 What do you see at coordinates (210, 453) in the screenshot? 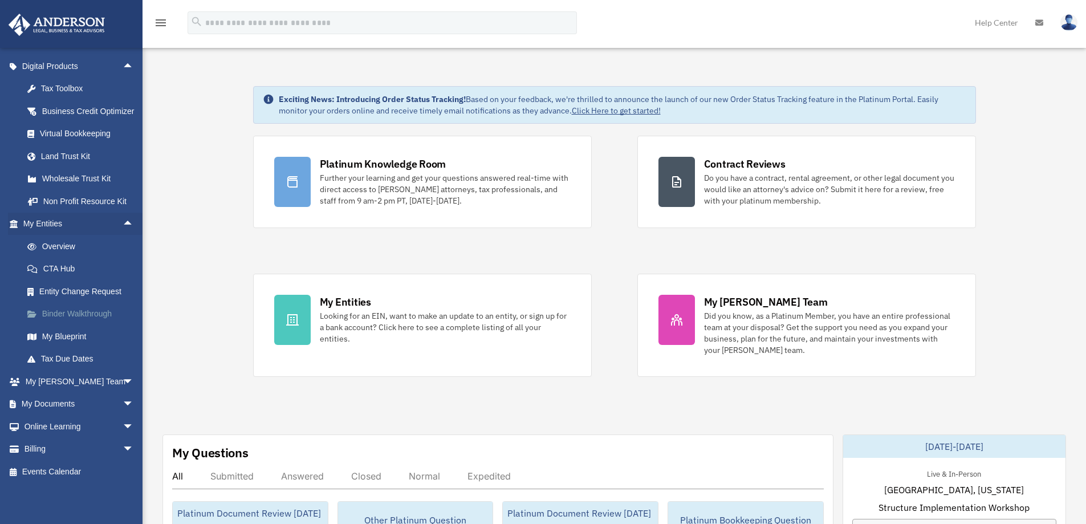
I see `div: My Questions` at bounding box center [210, 453].